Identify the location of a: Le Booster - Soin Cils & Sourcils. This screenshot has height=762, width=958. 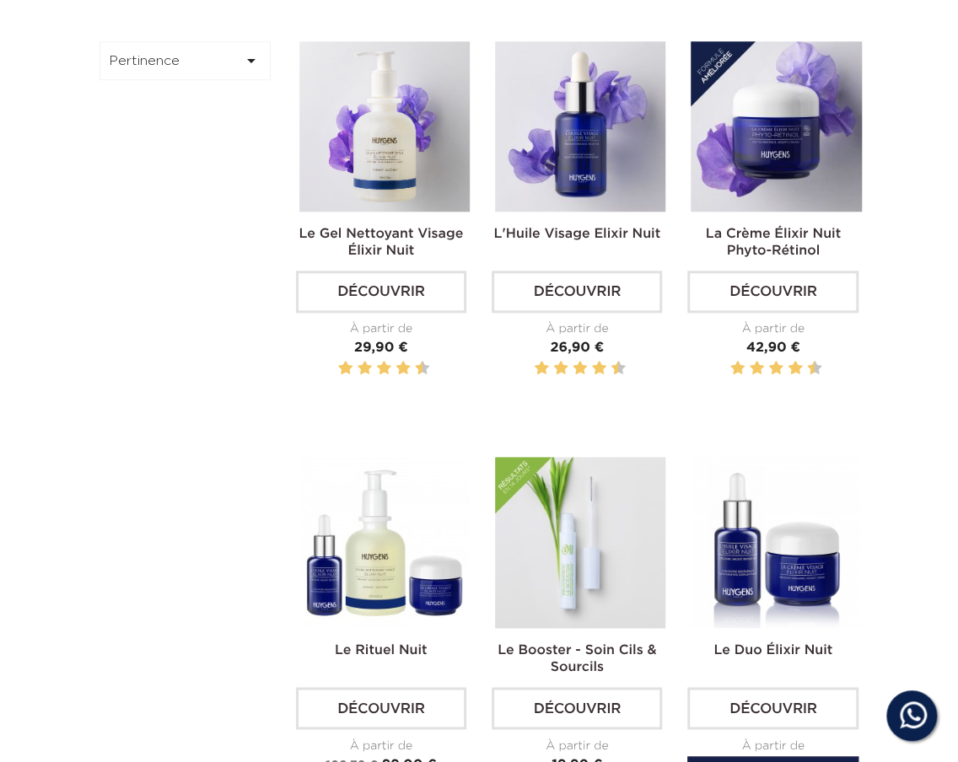
(577, 659).